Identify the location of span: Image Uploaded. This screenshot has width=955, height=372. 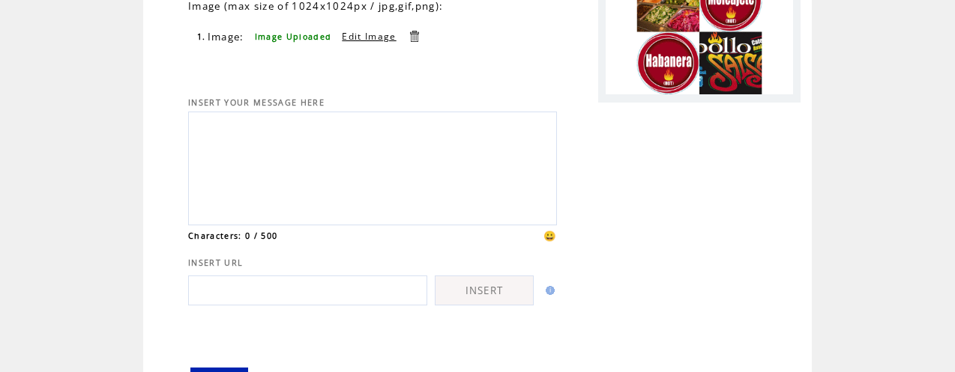
(293, 37).